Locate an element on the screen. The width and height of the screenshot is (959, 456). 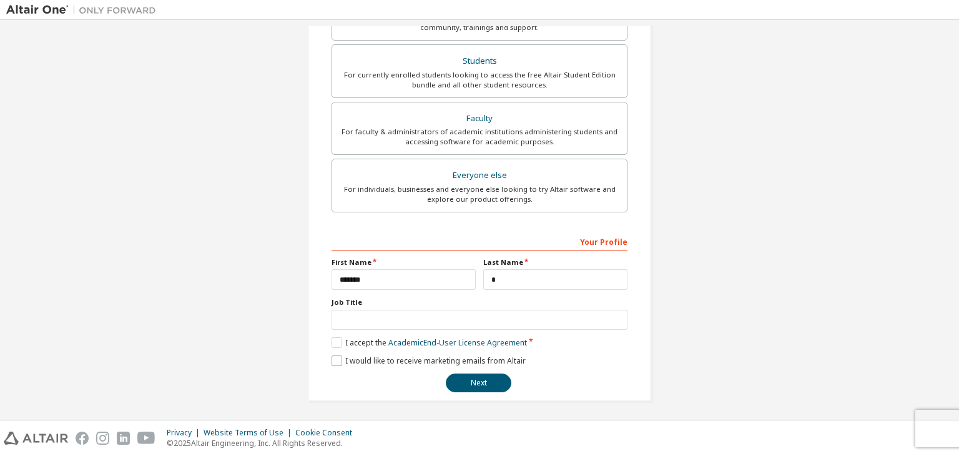
p: © 2025 Altair Engineering, Inc. All Rights Reserved. is located at coordinates (263, 442).